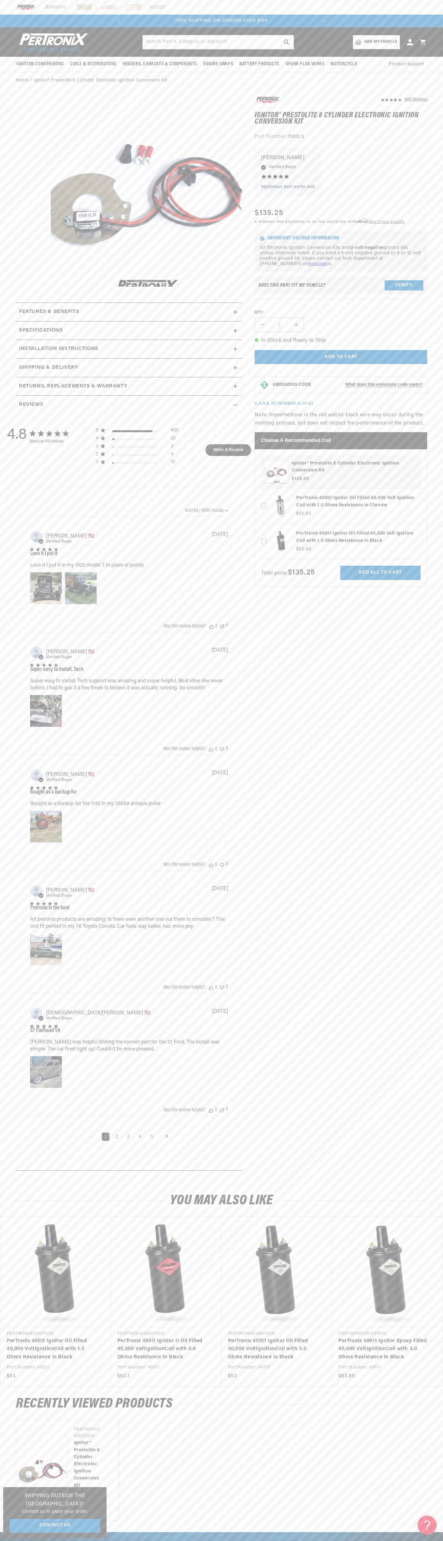  What do you see at coordinates (44, 554) in the screenshot?
I see `div: Love it I put it` at bounding box center [44, 554].